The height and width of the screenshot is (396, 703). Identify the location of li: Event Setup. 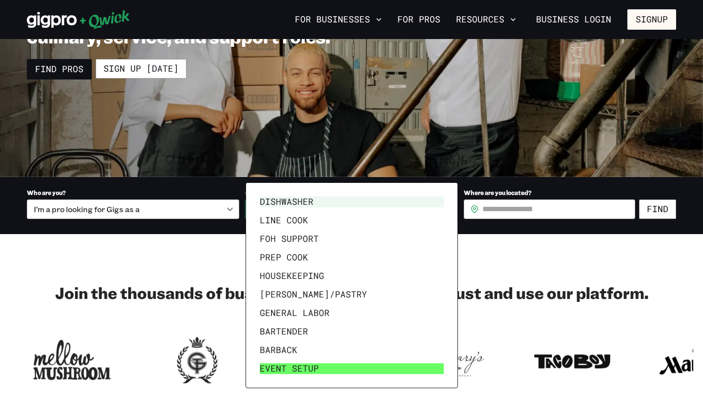
(352, 369).